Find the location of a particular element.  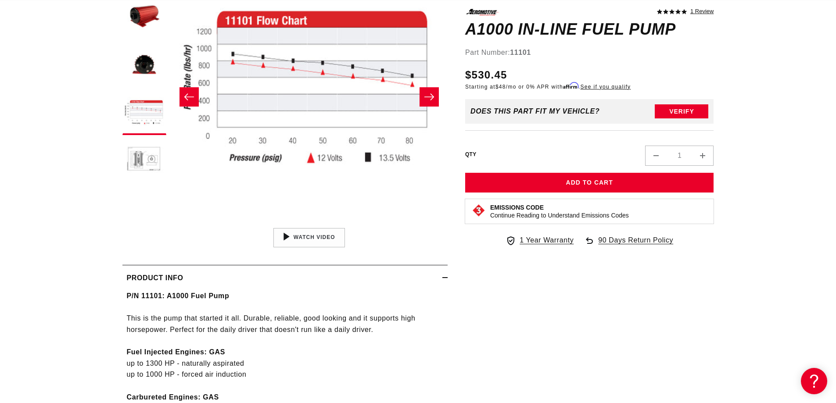

button: Load image 5 in gallery view is located at coordinates (144, 161).